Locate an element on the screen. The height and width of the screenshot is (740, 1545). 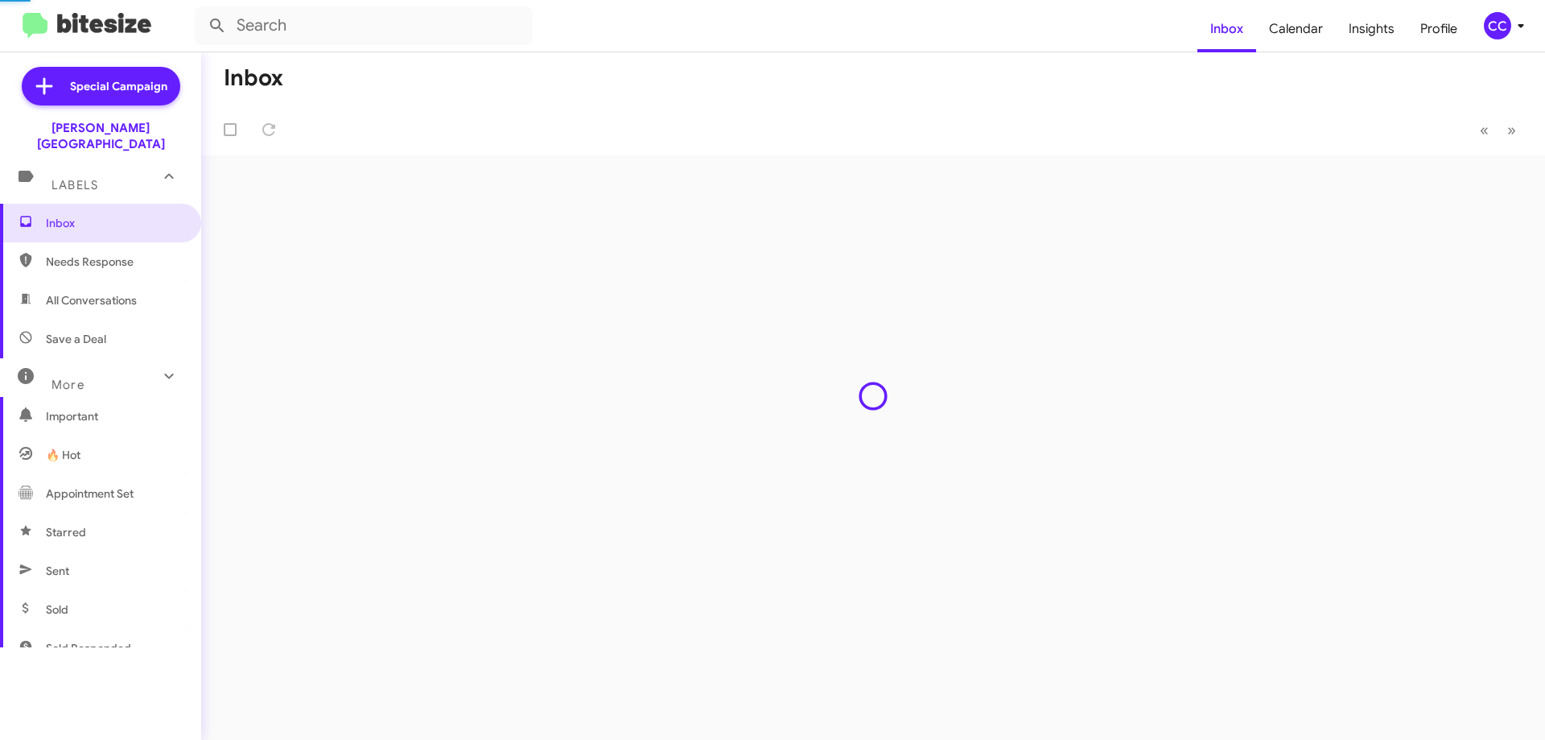
a: Insights is located at coordinates (1371, 29).